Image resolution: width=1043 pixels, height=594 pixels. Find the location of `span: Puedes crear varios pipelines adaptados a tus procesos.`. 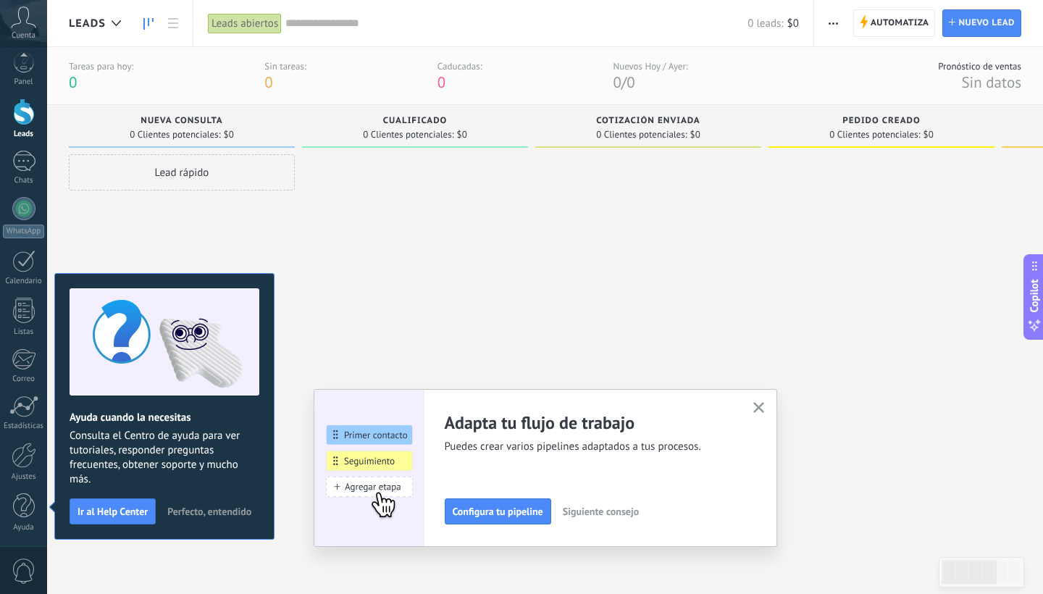

span: Puedes crear varios pipelines adaptados a tus procesos. is located at coordinates (590, 447).